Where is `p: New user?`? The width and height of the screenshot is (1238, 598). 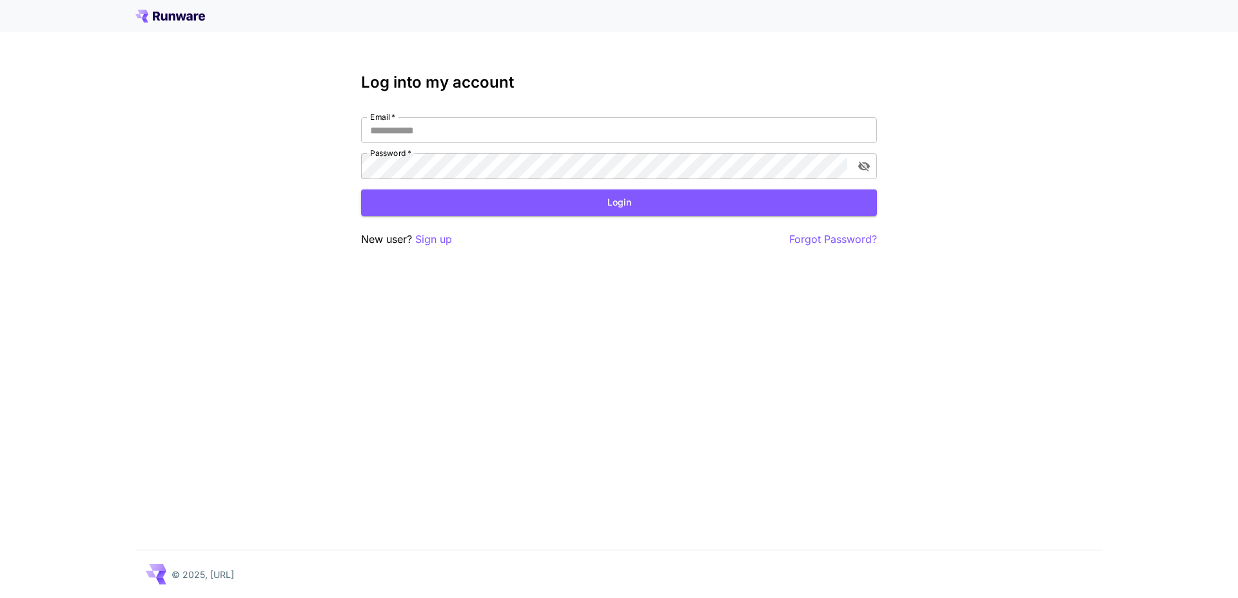 p: New user? is located at coordinates (406, 239).